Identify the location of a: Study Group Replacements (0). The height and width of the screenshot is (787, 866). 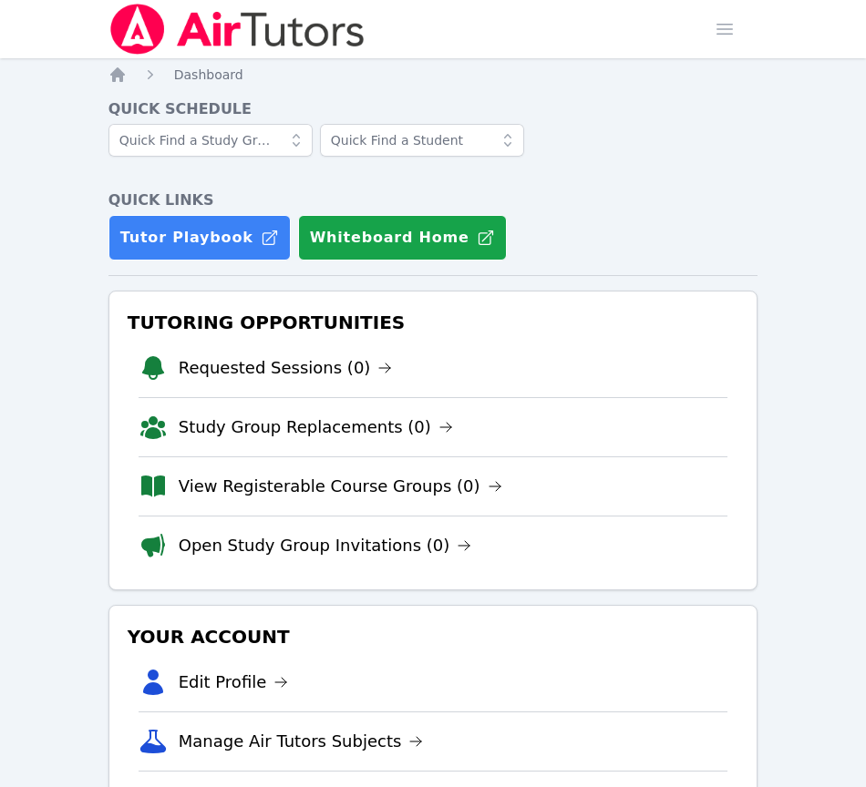
(315, 427).